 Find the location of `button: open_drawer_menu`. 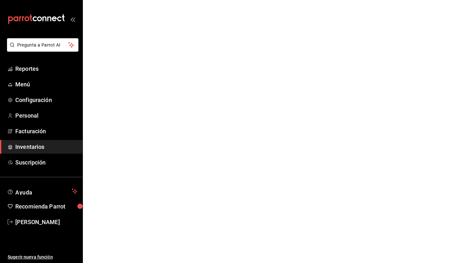

button: open_drawer_menu is located at coordinates (73, 19).